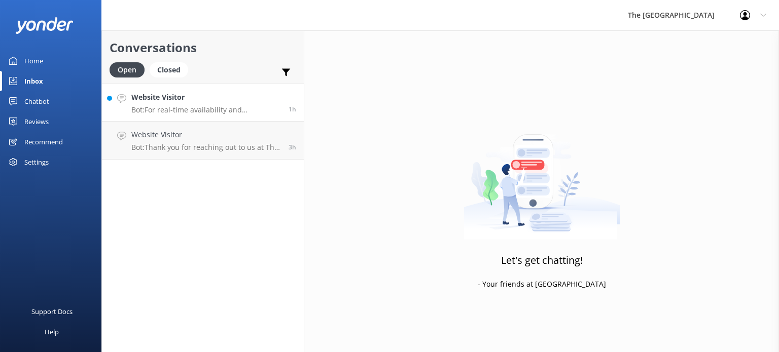 The image size is (779, 352). Describe the element at coordinates (37, 162) in the screenshot. I see `div: Settings` at that location.